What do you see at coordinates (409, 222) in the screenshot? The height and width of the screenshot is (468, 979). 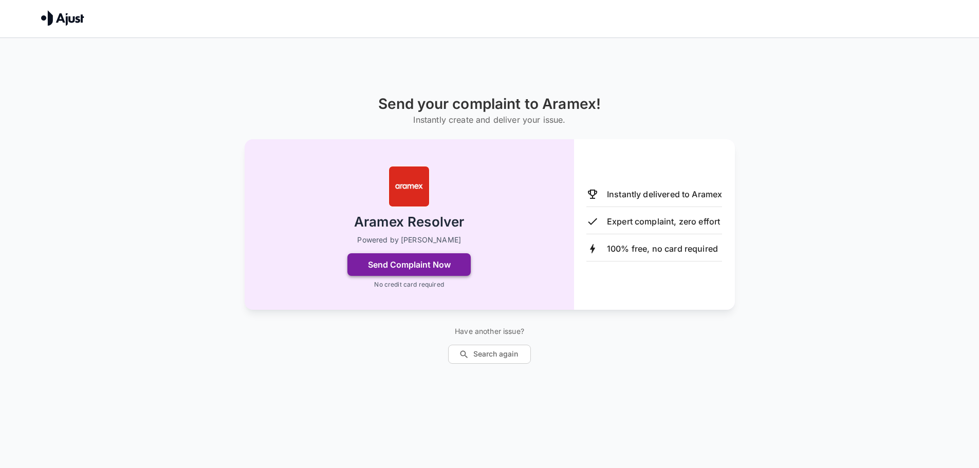 I see `h2: Aramex Resolver` at bounding box center [409, 222].